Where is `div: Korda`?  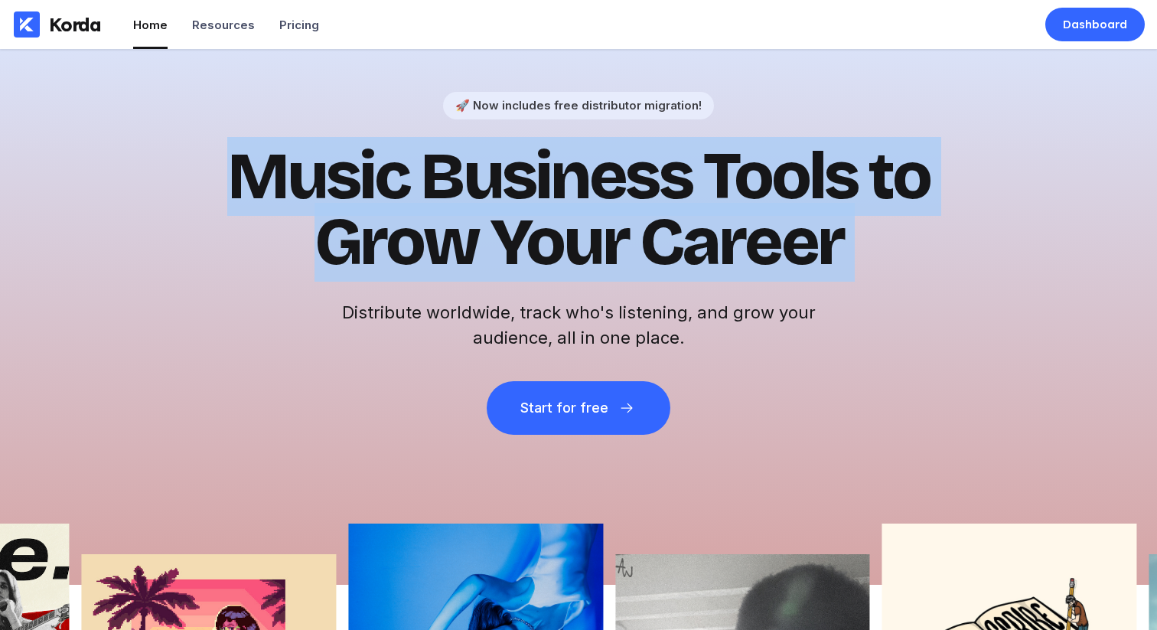 div: Korda is located at coordinates (75, 24).